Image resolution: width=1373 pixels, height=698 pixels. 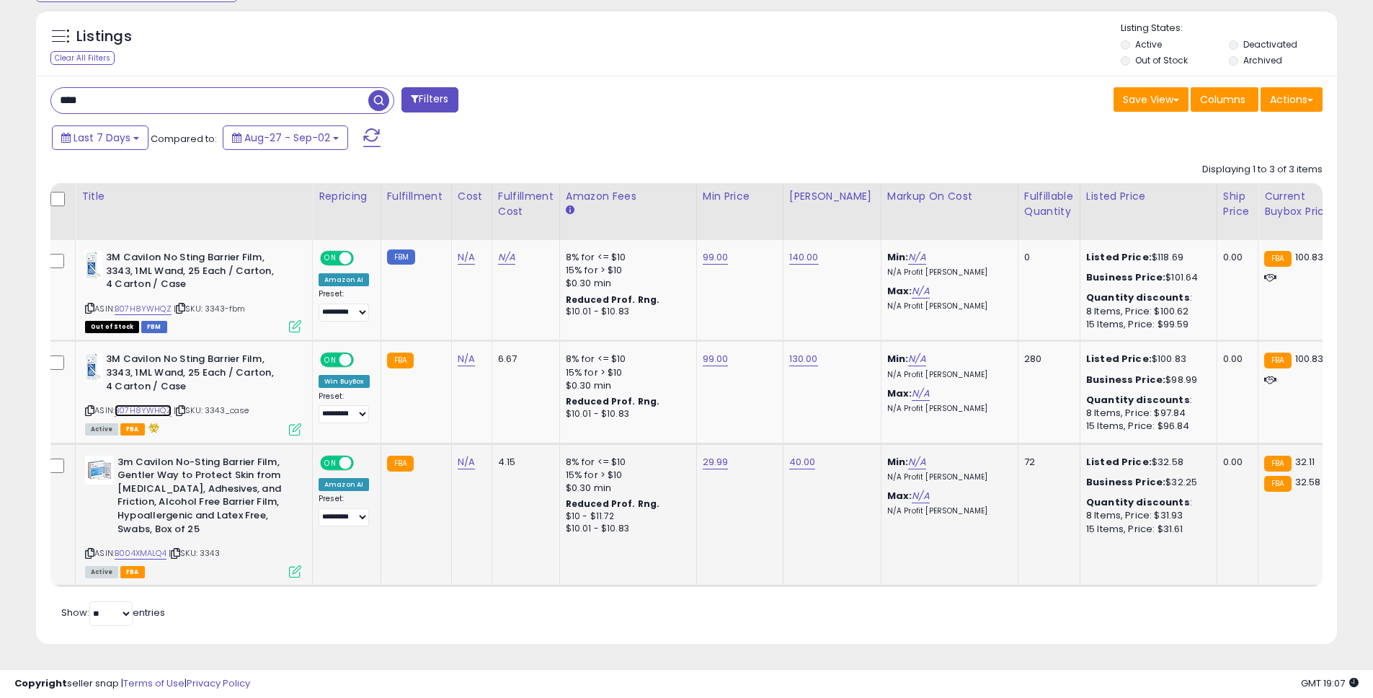 I want to click on button: Last 7 Days, so click(x=100, y=138).